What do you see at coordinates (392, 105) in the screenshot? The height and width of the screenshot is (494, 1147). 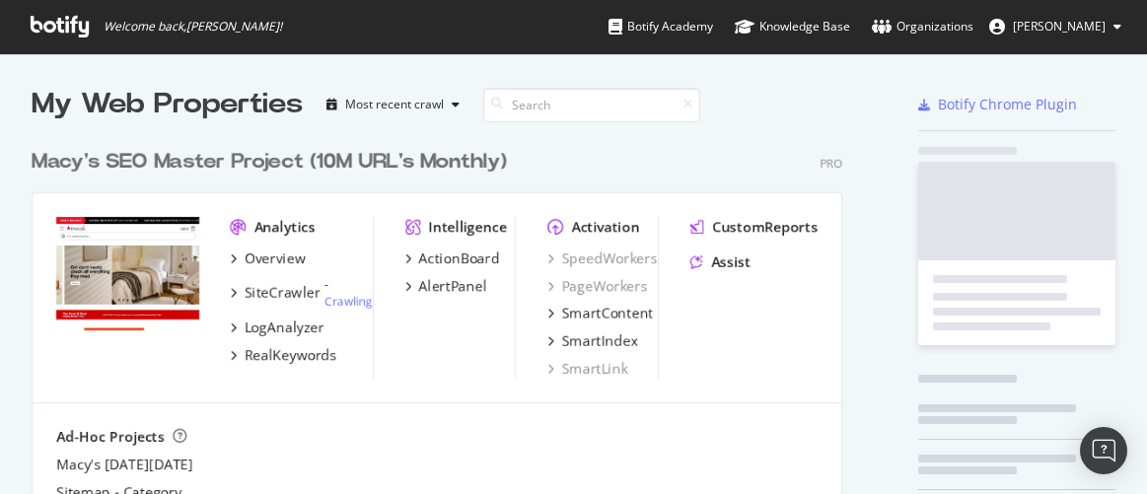 I see `button: Most recent crawl` at bounding box center [392, 105].